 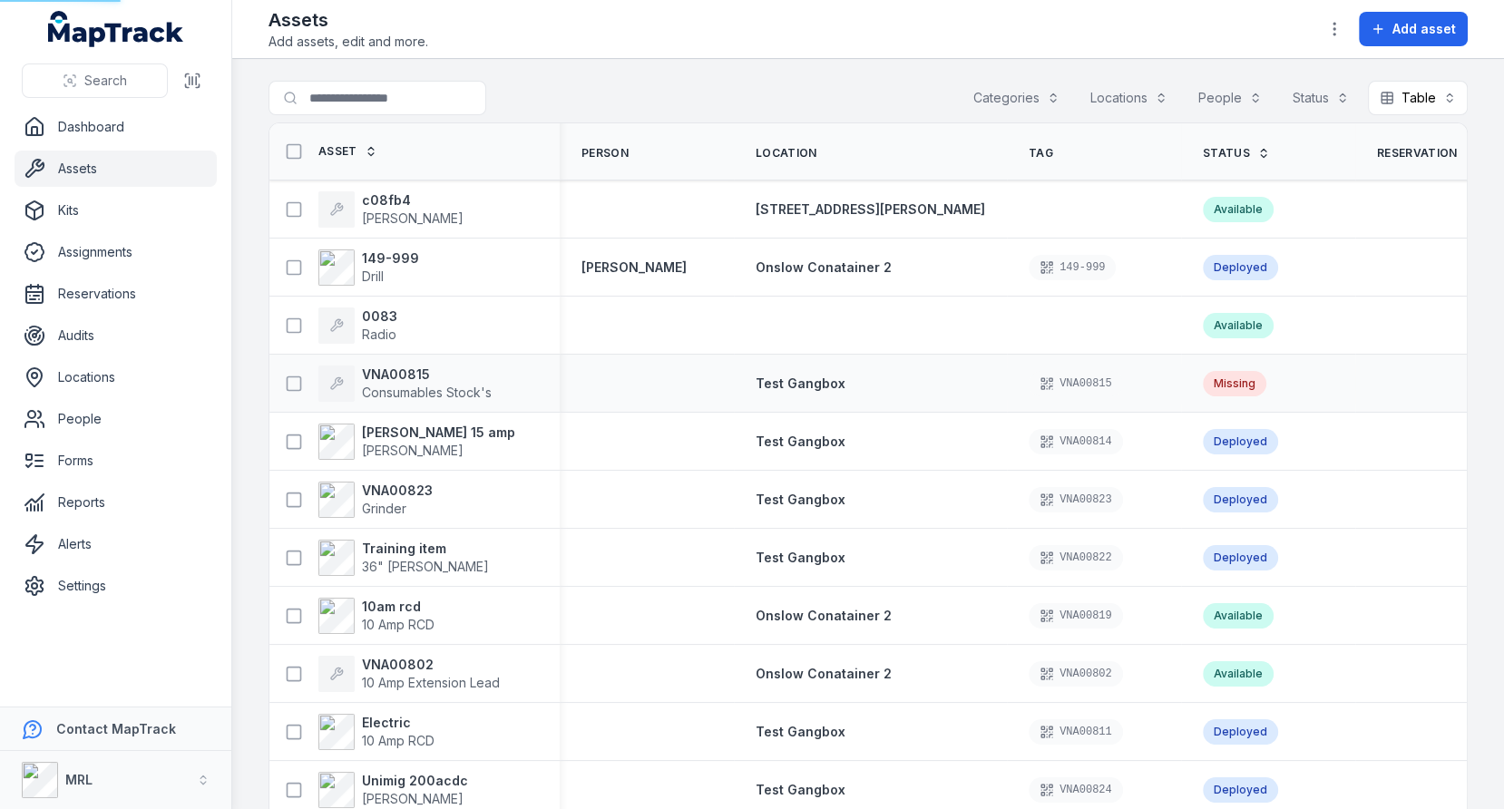 What do you see at coordinates (115, 210) in the screenshot?
I see `a: Kits` at bounding box center [115, 210].